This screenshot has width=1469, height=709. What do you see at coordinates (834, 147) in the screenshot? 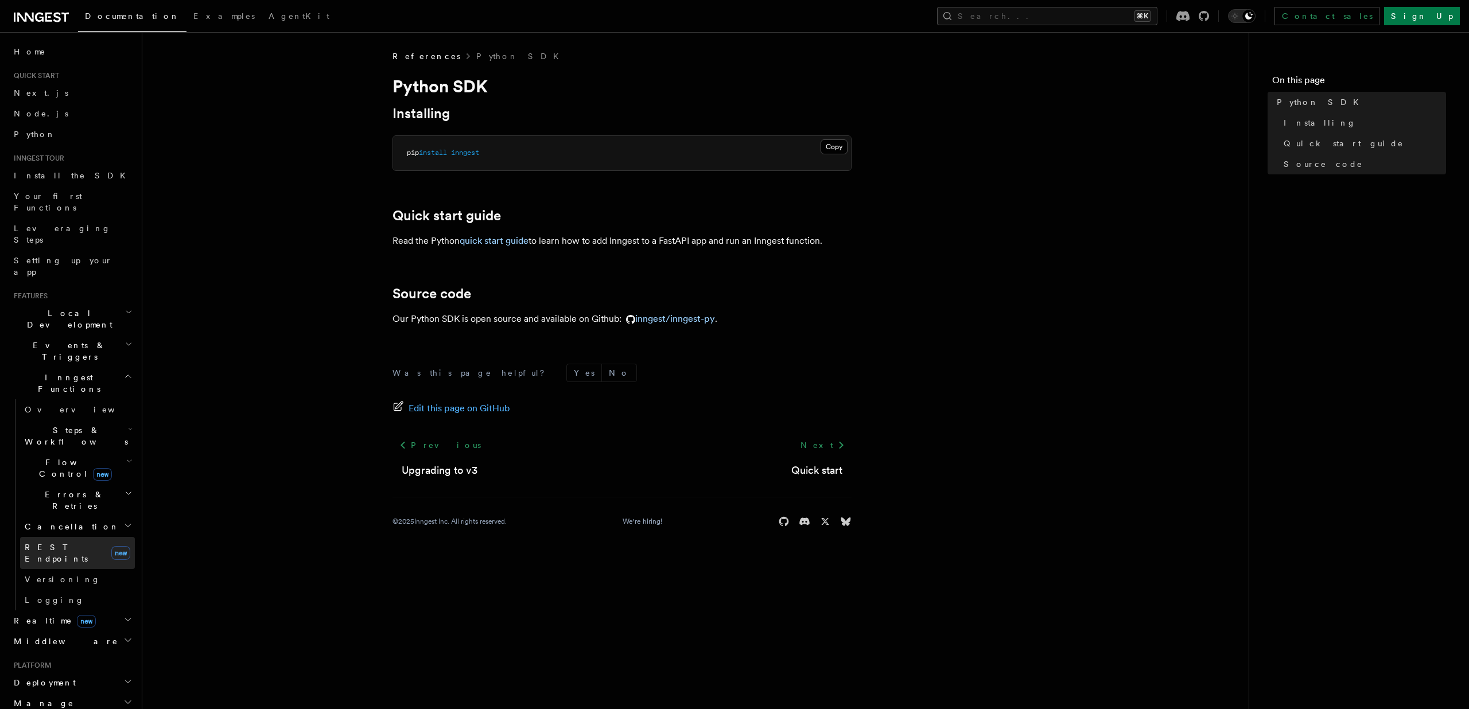
I see `button: Copy` at bounding box center [834, 147].